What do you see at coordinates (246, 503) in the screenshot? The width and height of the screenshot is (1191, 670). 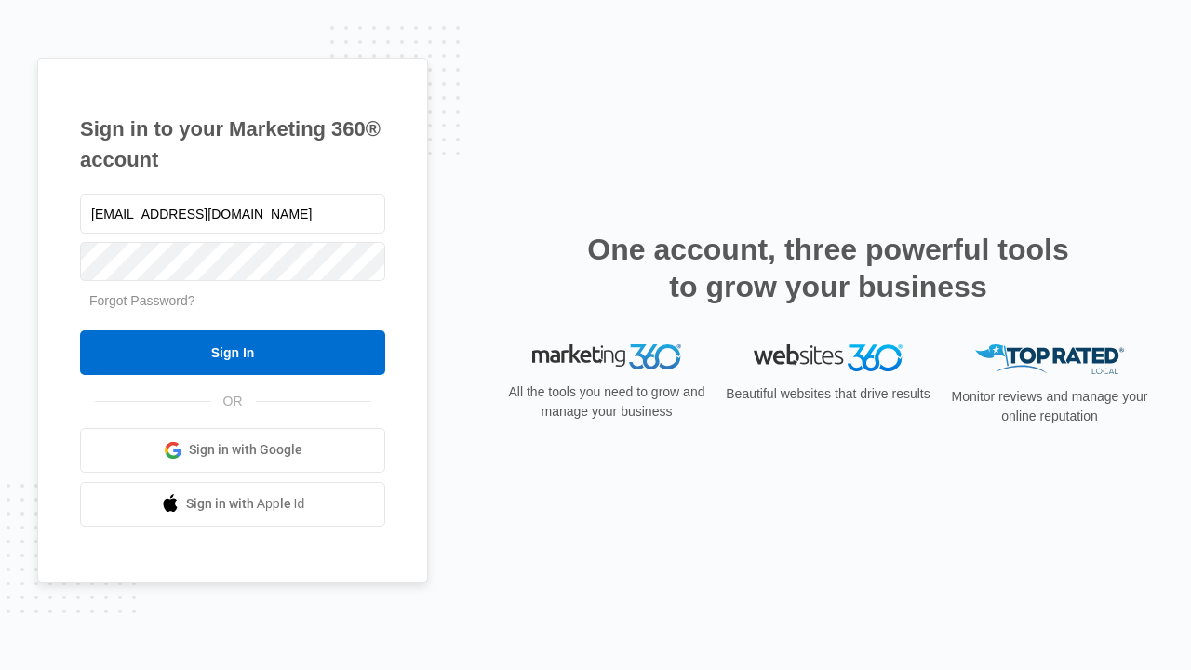 I see `span: Sign in with Apple Id` at bounding box center [246, 503].